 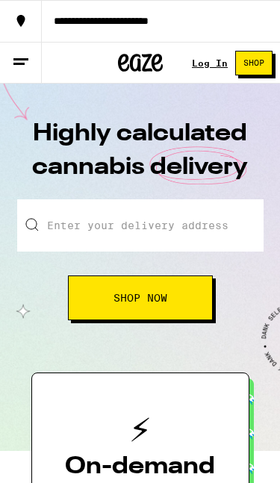 I want to click on button: Shop Now, so click(x=140, y=298).